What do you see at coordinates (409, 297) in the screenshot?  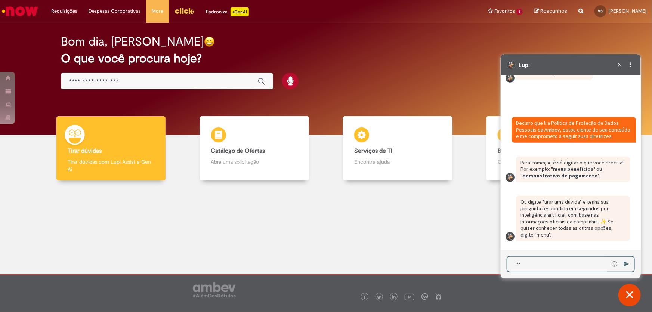 I see `img: logo_footer_youtube.png` at bounding box center [409, 297].